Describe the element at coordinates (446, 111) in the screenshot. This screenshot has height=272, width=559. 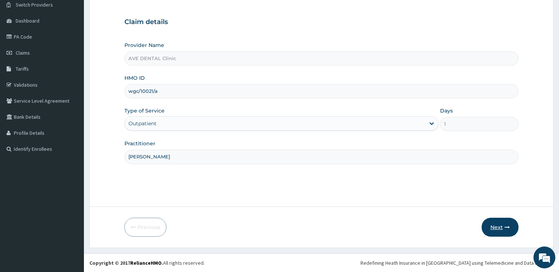
I see `label: Days` at that location.